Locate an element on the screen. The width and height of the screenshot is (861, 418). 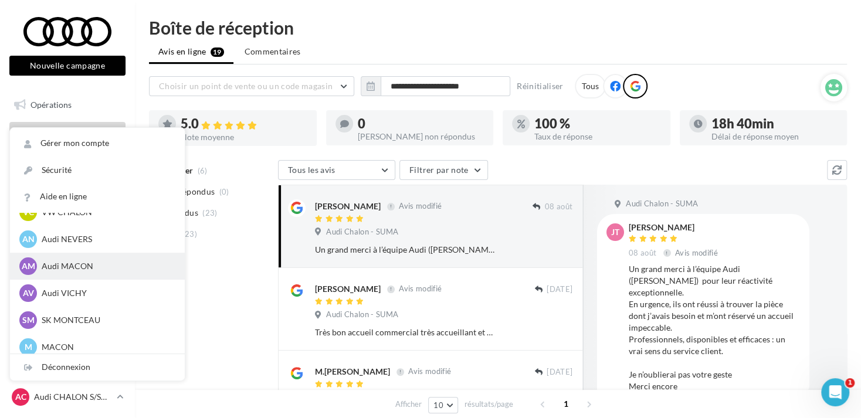
div: Déconnexion is located at coordinates (97, 367).